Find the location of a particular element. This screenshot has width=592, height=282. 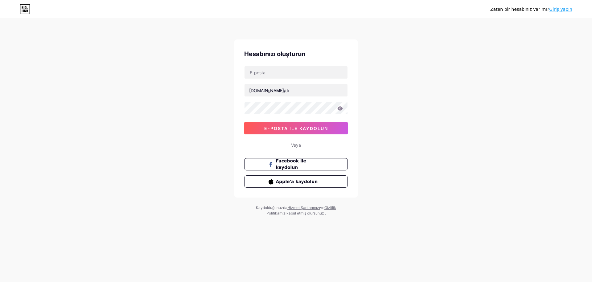

font: Apple'a kaydolun is located at coordinates (297, 182).